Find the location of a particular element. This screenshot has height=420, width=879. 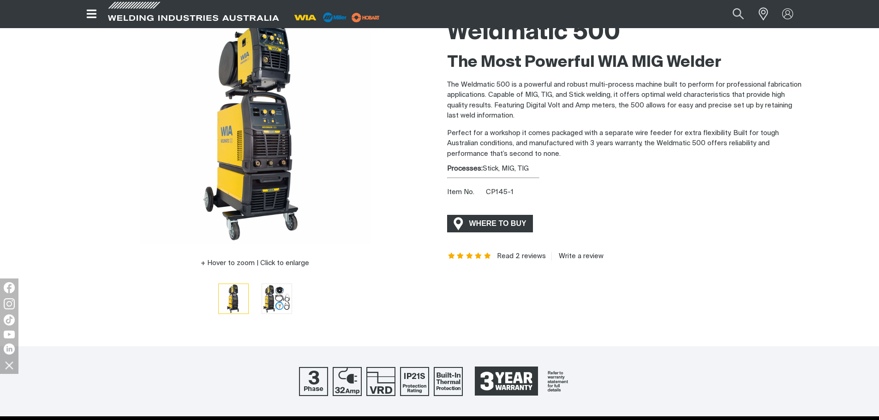

strong: Processes: is located at coordinates (465, 168).